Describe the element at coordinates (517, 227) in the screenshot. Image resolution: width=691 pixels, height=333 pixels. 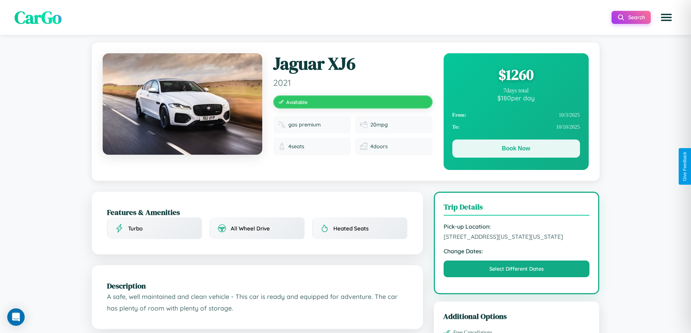
I see `strong: Pick-up Location:` at that location.